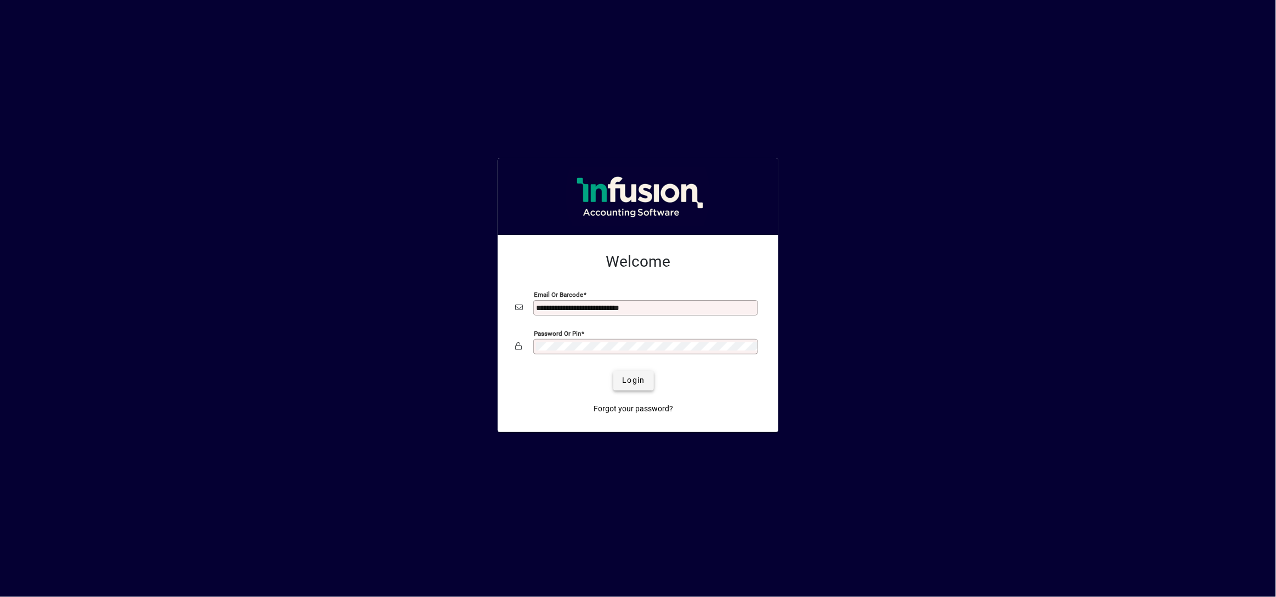 The image size is (1276, 597). What do you see at coordinates (633, 381) in the screenshot?
I see `button: Login` at bounding box center [633, 381].